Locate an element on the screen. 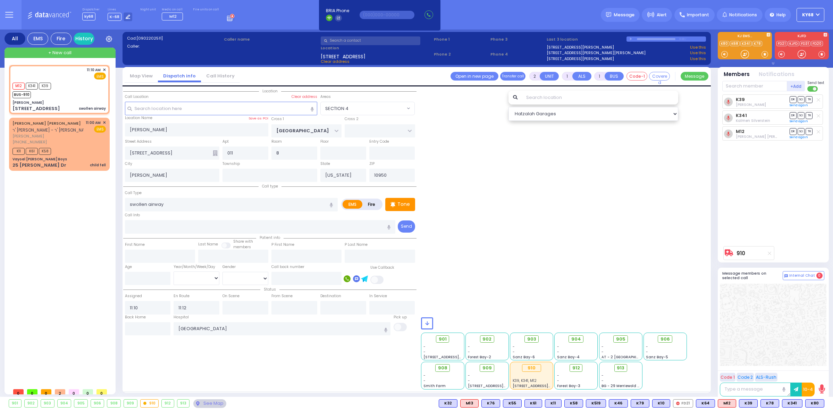  div: K341 is located at coordinates (792, 403).